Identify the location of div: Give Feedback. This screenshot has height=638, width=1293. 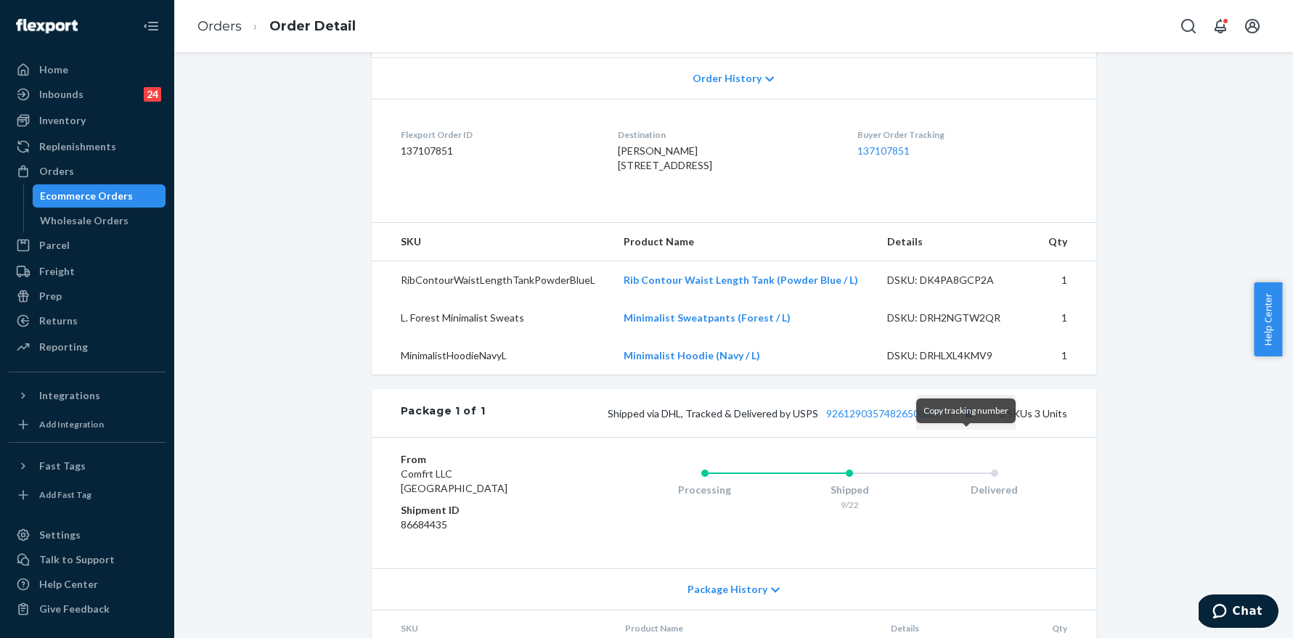
(74, 609).